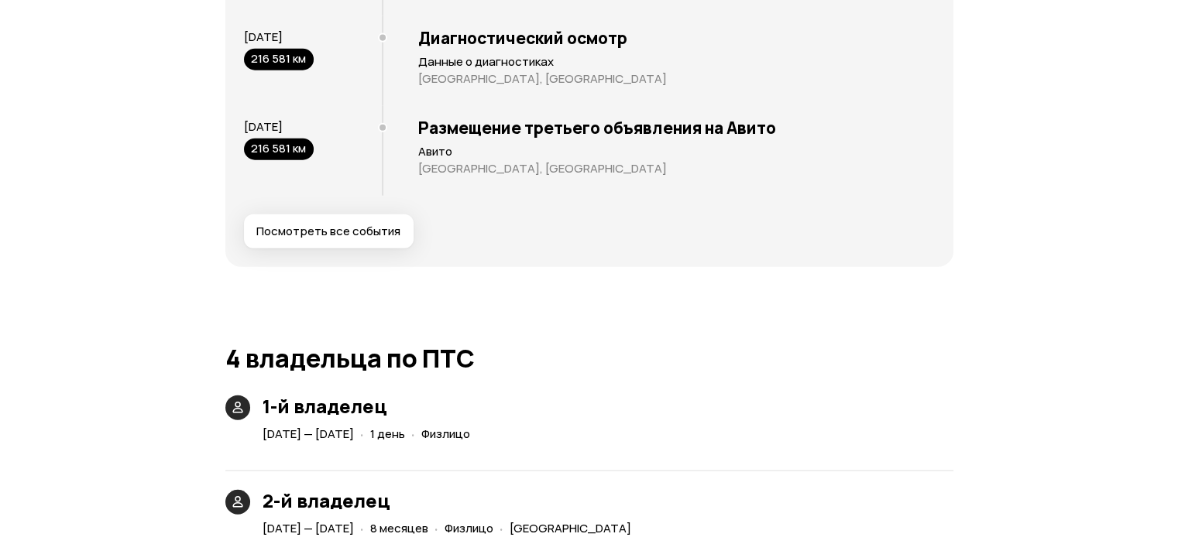 This screenshot has width=1178, height=544. I want to click on span: Посмотреть все события, so click(328, 232).